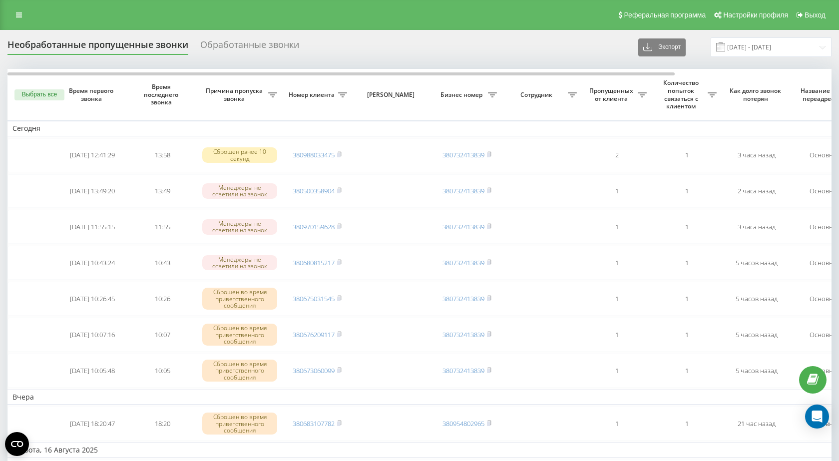  I want to click on button: Экспорт, so click(662, 47).